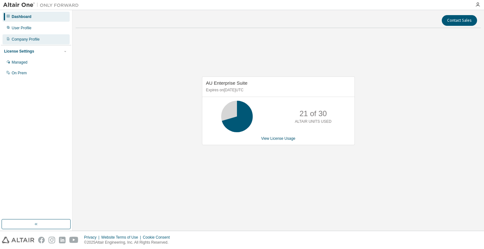 Image resolution: width=484 pixels, height=249 pixels. Describe the element at coordinates (129, 243) in the screenshot. I see `p: © 2025 Altair Engineering, Inc. All Rights Reserved.` at that location.